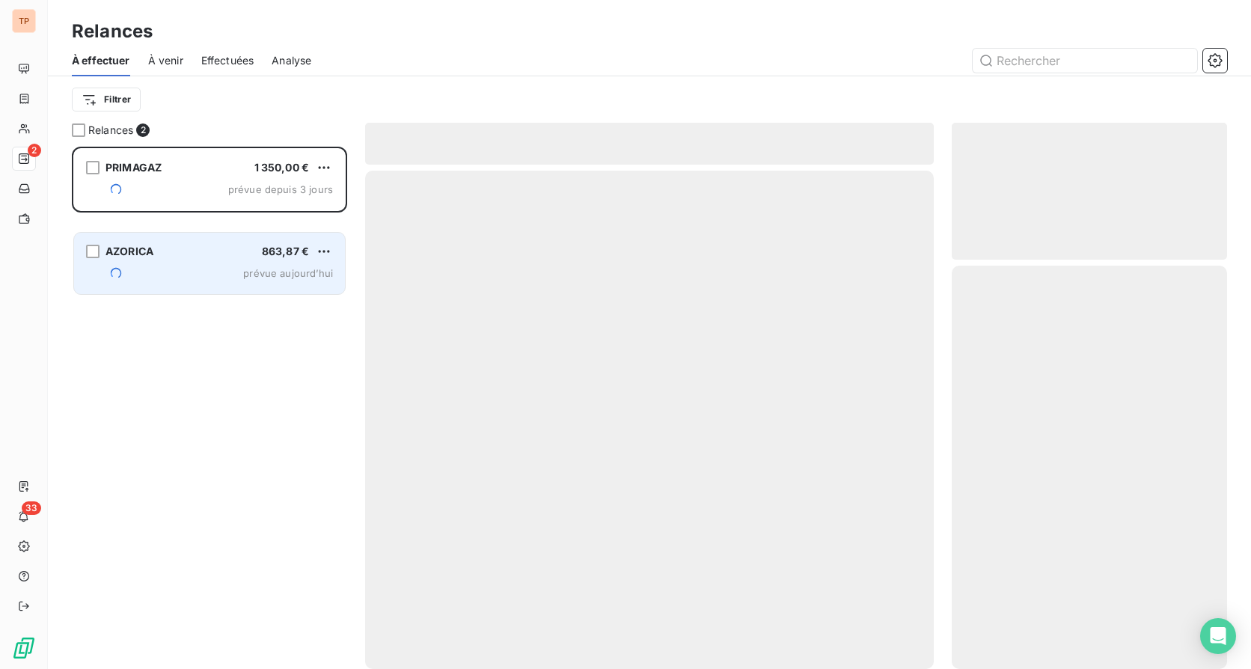 The width and height of the screenshot is (1251, 669). What do you see at coordinates (24, 648) in the screenshot?
I see `img: Logo LeanPay` at bounding box center [24, 648].